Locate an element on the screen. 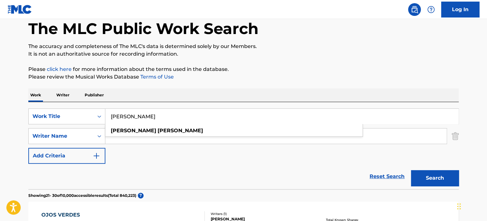 The image size is (487, 221). img: help is located at coordinates (431, 10).